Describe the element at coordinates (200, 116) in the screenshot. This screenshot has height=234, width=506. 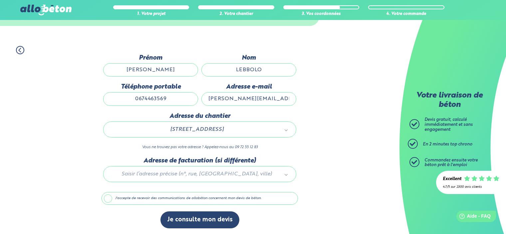
I see `label: Adresse du chantier` at that location.